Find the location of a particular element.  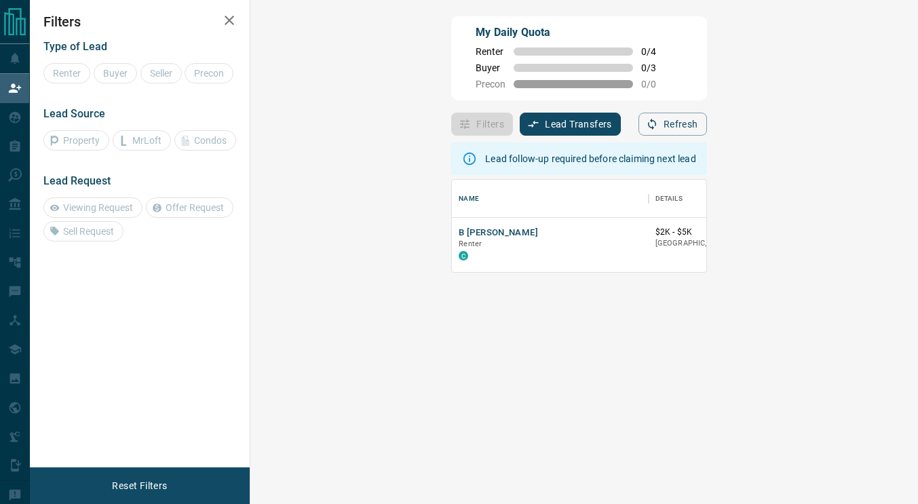

div: condos.ca is located at coordinates (463, 256).